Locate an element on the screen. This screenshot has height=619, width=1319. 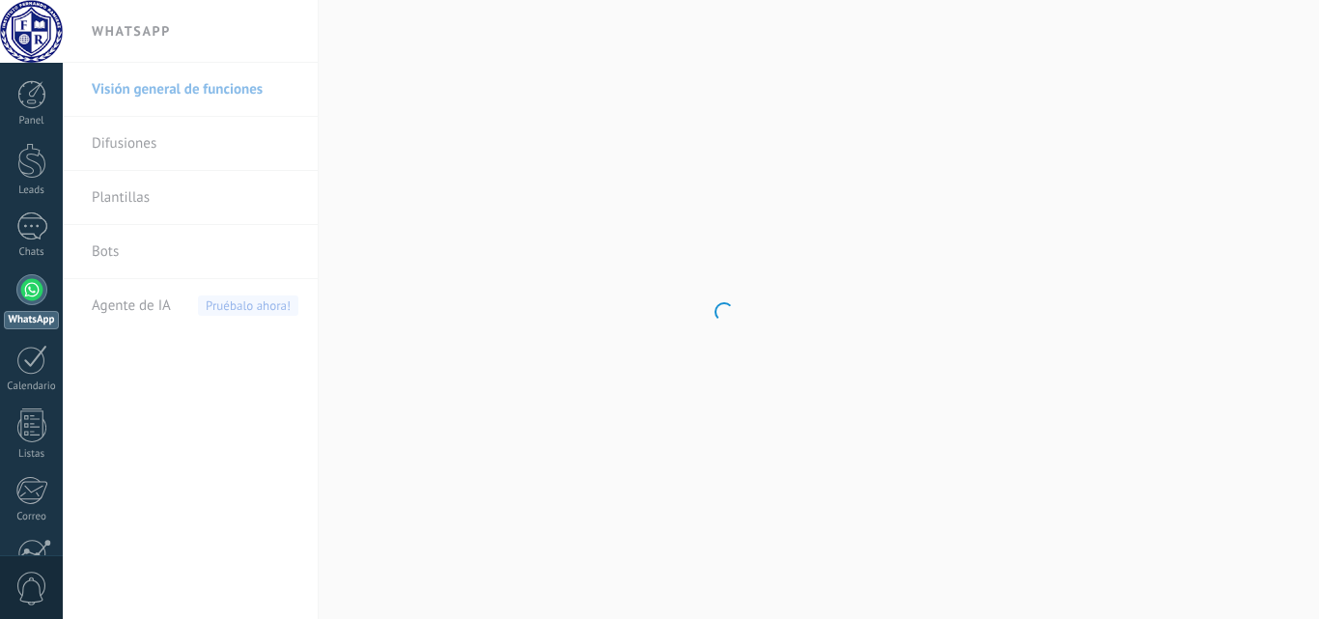
div: Leads is located at coordinates (32, 190).